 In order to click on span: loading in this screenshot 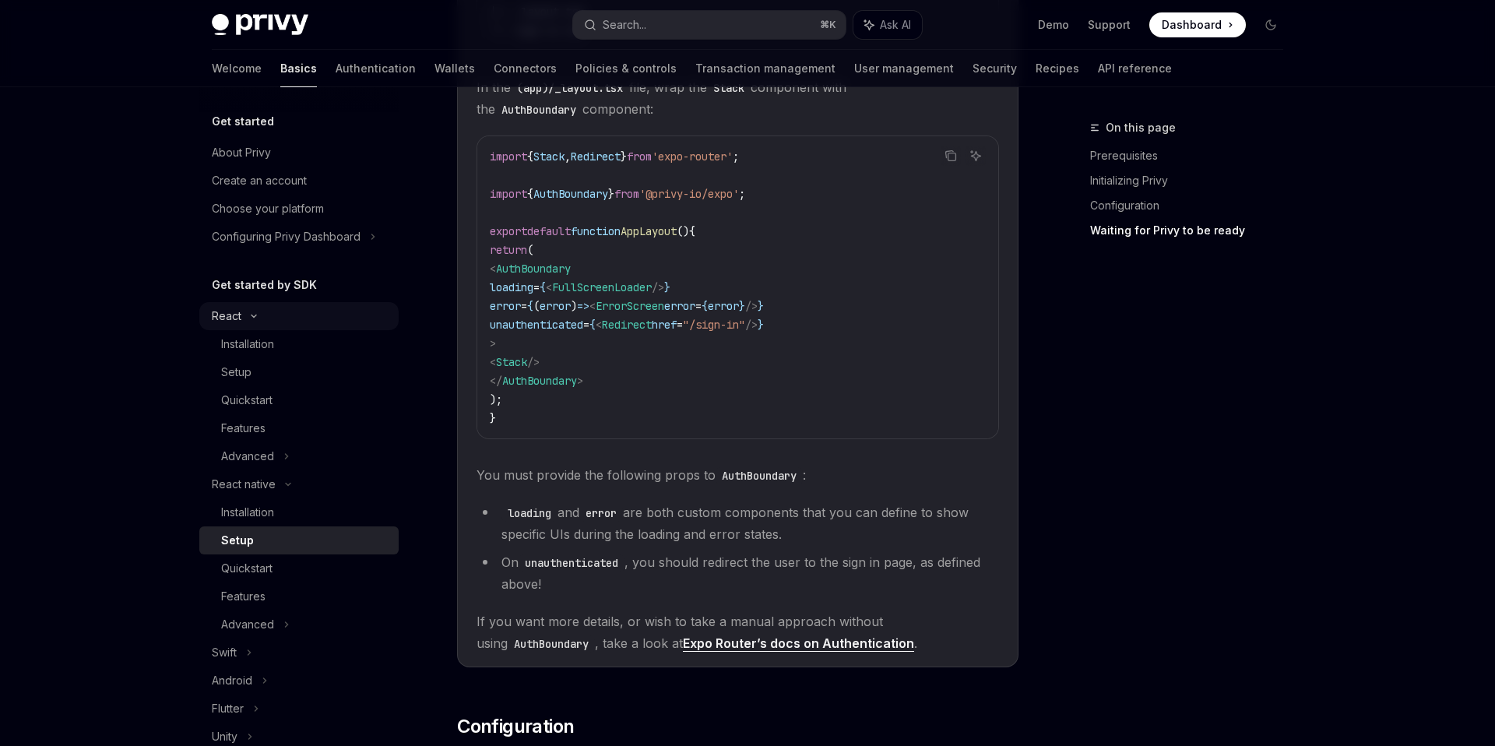, I will do `click(512, 287)`.